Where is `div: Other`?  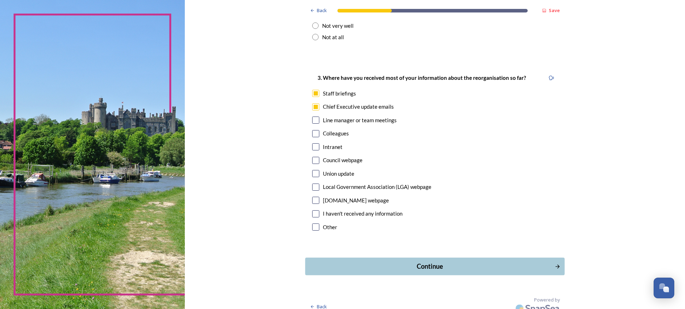 div: Other is located at coordinates (330, 227).